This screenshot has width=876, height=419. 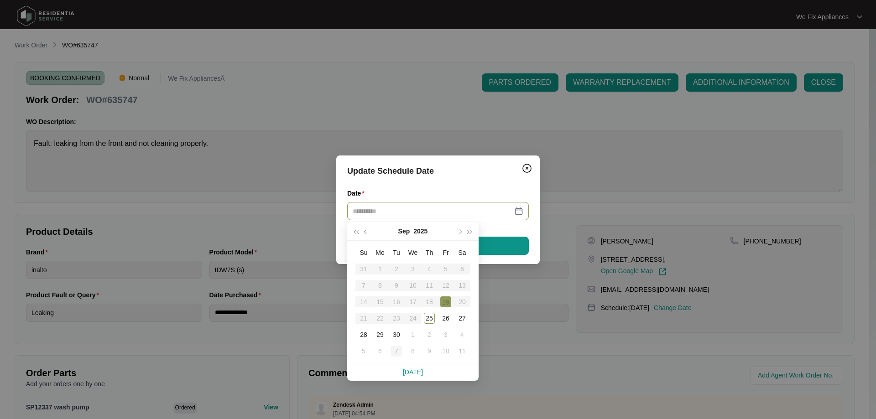 I want to click on td: 2025-10-03, so click(x=446, y=335).